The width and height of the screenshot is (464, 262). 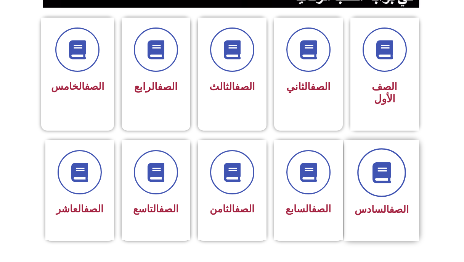 What do you see at coordinates (77, 86) in the screenshot?
I see `span: الخامس` at bounding box center [77, 86].